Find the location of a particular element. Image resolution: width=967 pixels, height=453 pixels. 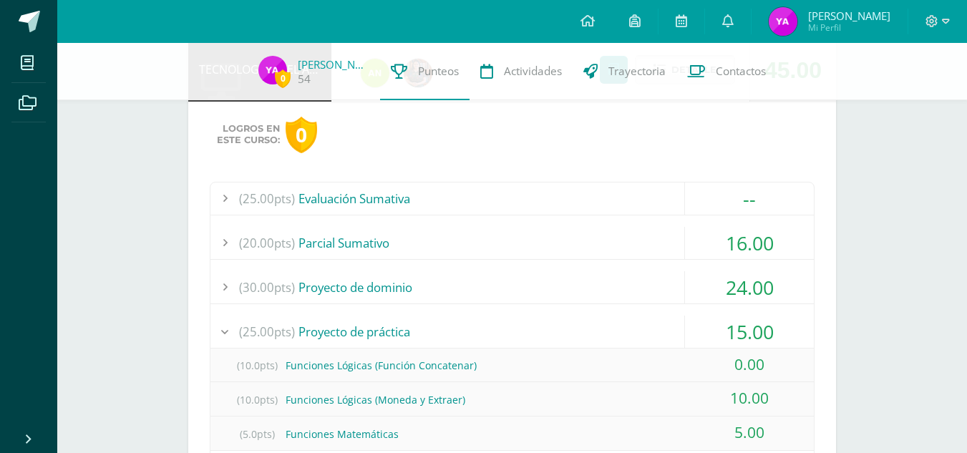

span: (5.0pts) is located at coordinates (257, 434).